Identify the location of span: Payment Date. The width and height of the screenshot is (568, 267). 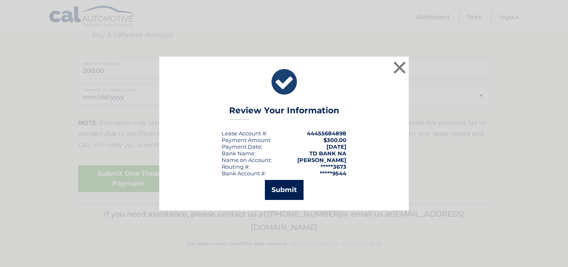
(241, 146).